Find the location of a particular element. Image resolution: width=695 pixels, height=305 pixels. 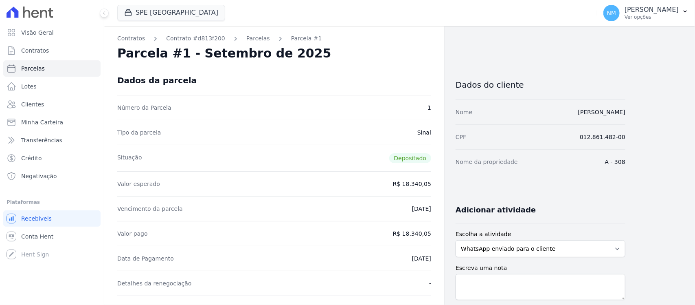

dt: Valor pago is located at coordinates (132, 233).